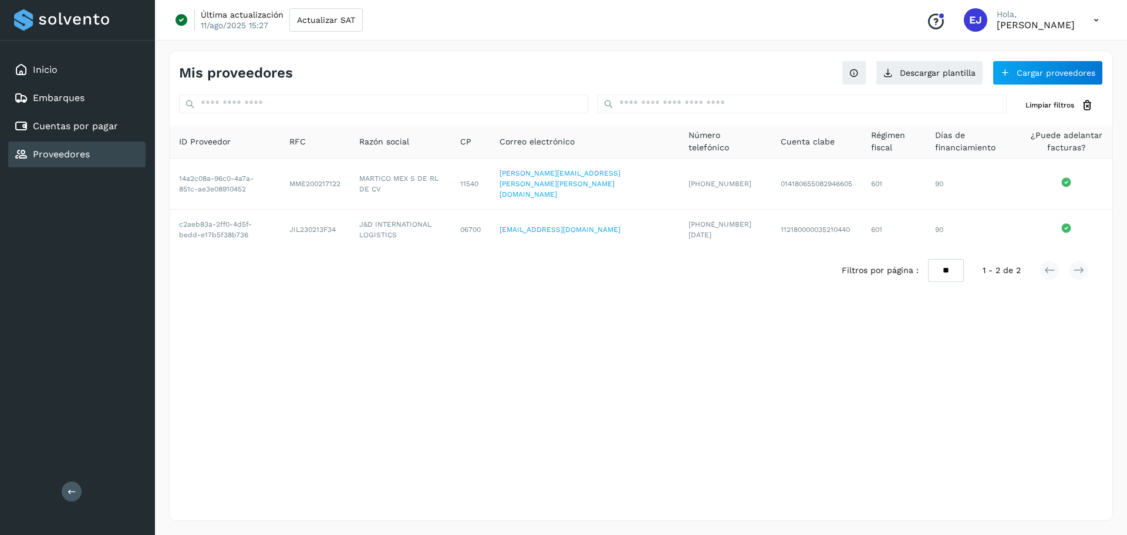  What do you see at coordinates (1049, 105) in the screenshot?
I see `span: Limpiar filtros` at bounding box center [1049, 105].